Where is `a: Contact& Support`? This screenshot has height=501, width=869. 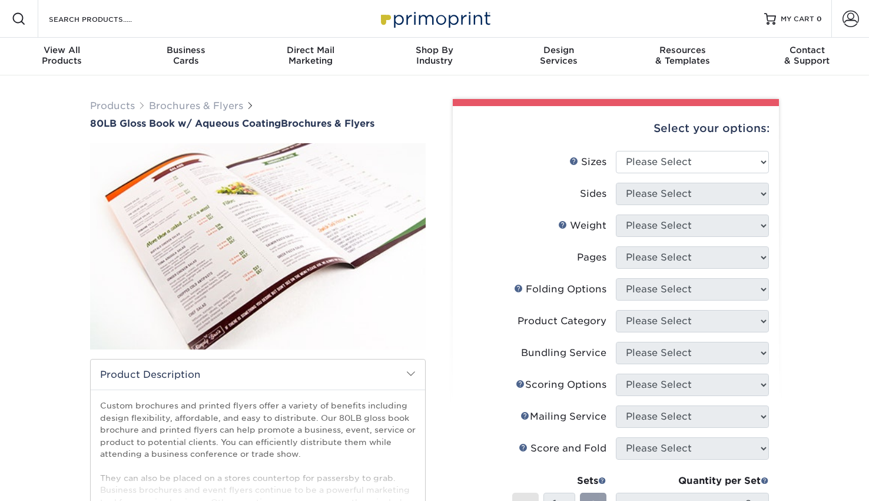 a: Contact& Support is located at coordinates (807, 57).